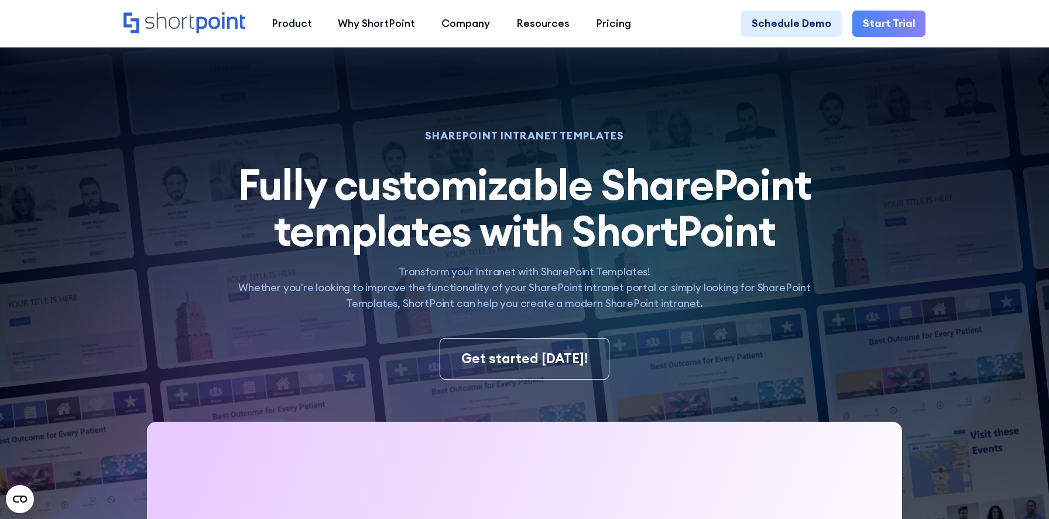 Image resolution: width=1049 pixels, height=519 pixels. Describe the element at coordinates (376, 23) in the screenshot. I see `div: Why ShortPoint` at that location.